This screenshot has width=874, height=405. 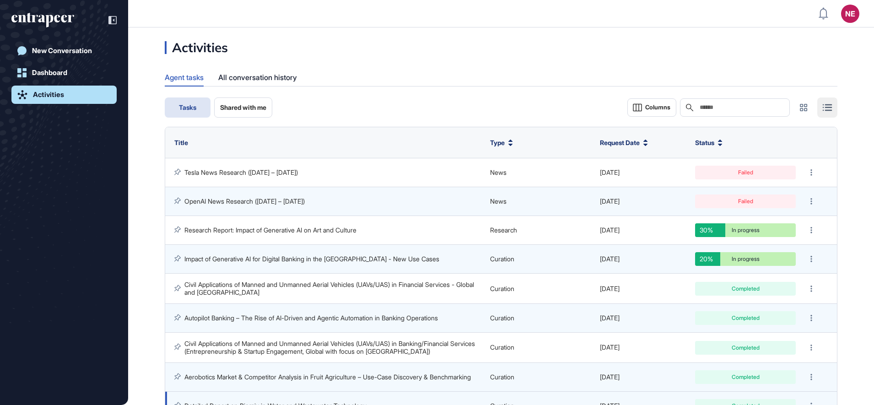 What do you see at coordinates (311, 318) in the screenshot?
I see `a: Autopilot Banking – The Rise of AI-Driven and Agentic Automation in Banking Operations` at bounding box center [311, 318].